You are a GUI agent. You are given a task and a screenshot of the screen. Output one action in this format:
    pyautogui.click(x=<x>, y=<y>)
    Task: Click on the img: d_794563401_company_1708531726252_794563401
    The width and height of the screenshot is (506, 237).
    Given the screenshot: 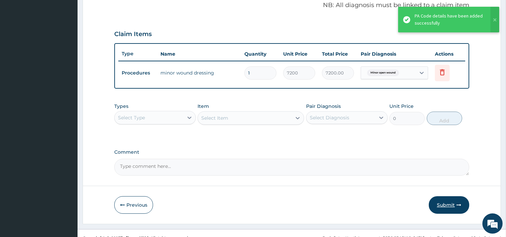 What is the action you would take?
    pyautogui.click(x=20, y=42)
    